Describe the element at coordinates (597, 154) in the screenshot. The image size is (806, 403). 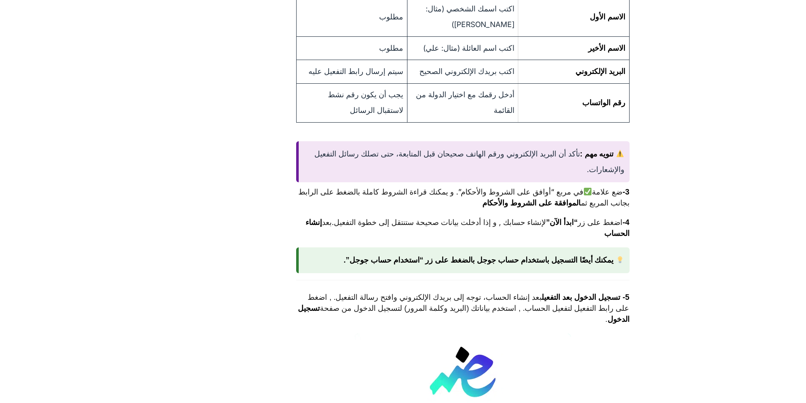
I see `strong: تنويه مهم :` at that location.